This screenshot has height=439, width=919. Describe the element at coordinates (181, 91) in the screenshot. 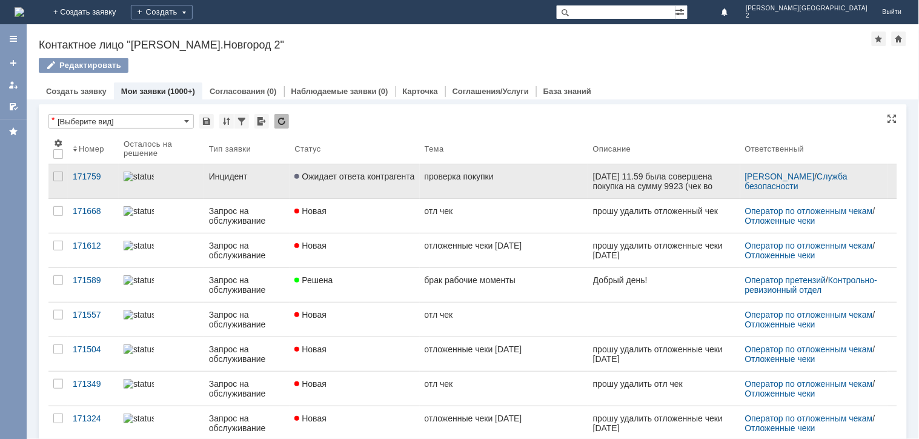

I see `div: (1000+)` at that location.